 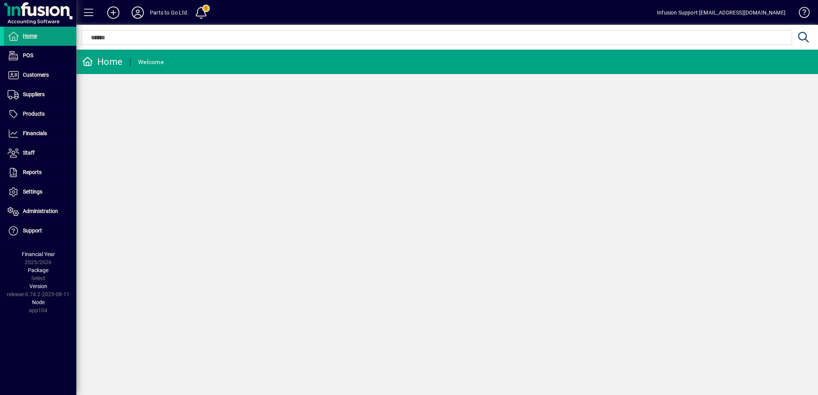 I want to click on a: Staff, so click(x=40, y=153).